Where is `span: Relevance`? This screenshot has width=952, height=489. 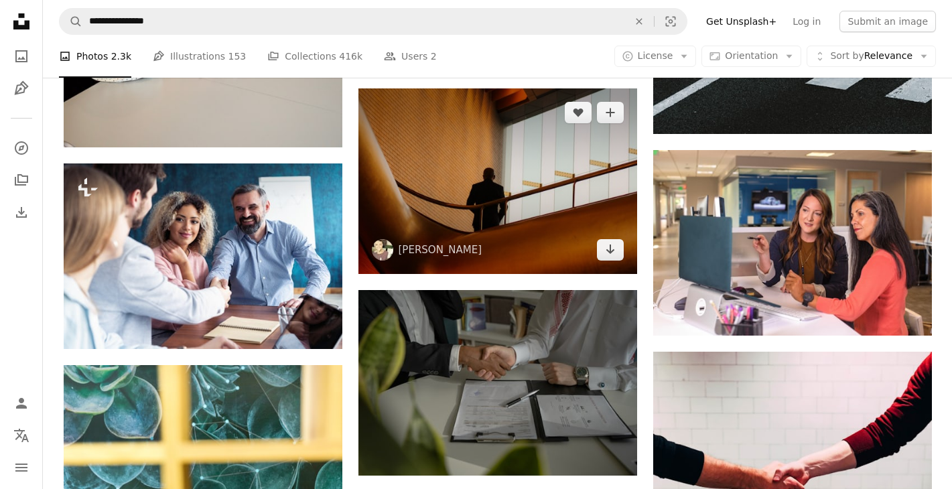
span: Relevance is located at coordinates (871, 56).